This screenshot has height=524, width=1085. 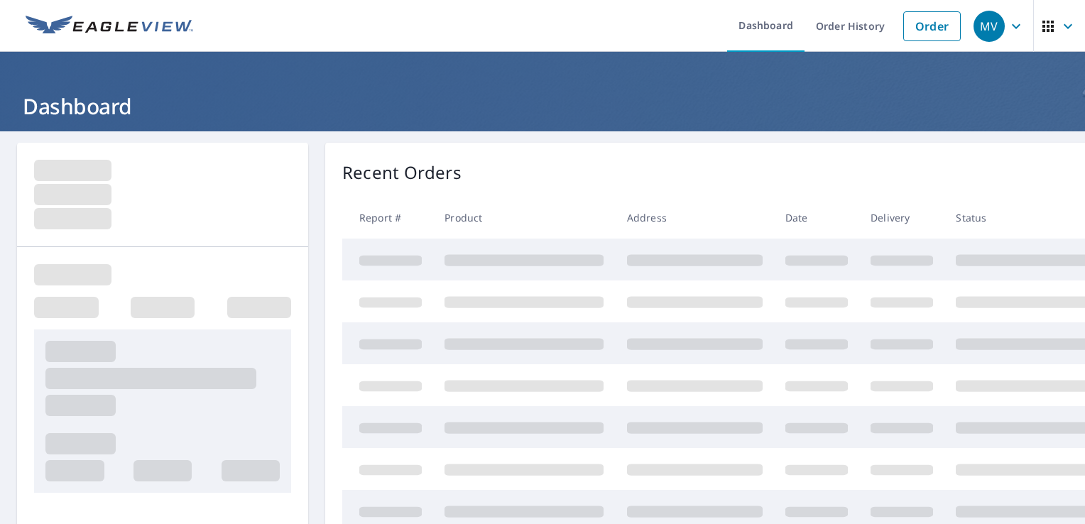 I want to click on img: EV Logo, so click(x=109, y=26).